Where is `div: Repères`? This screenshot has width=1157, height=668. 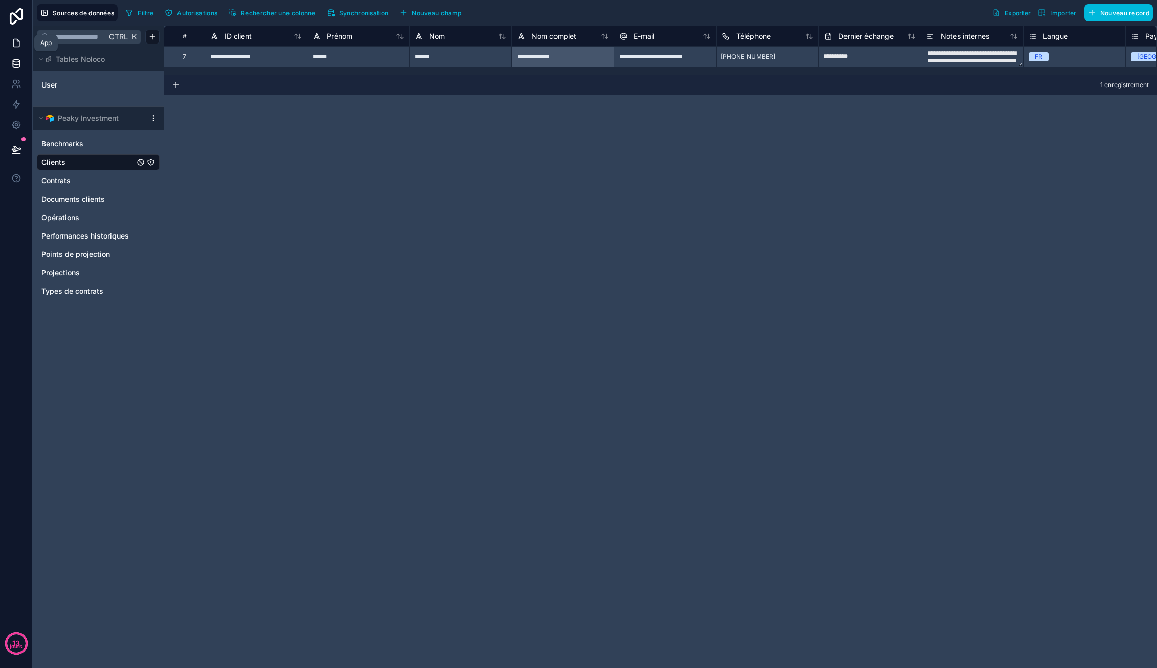 div: Repères is located at coordinates (98, 144).